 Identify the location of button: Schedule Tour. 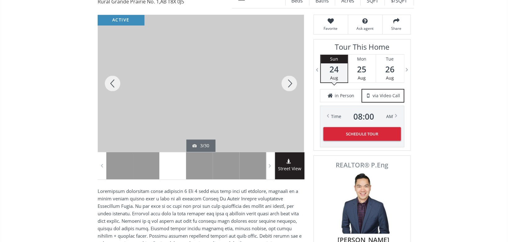
(362, 134).